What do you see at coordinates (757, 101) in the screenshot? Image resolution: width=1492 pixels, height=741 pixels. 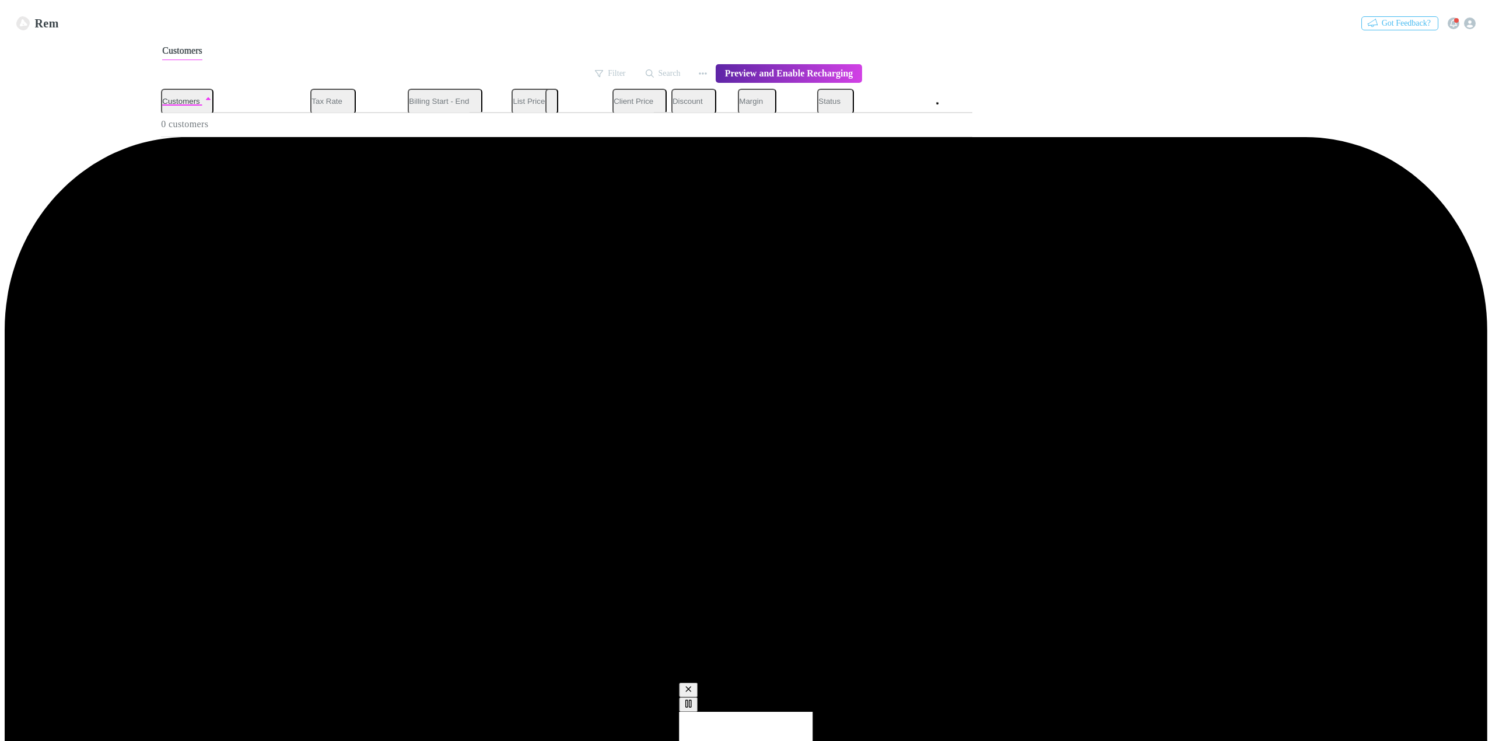 I see `div: Margin` at bounding box center [757, 101].